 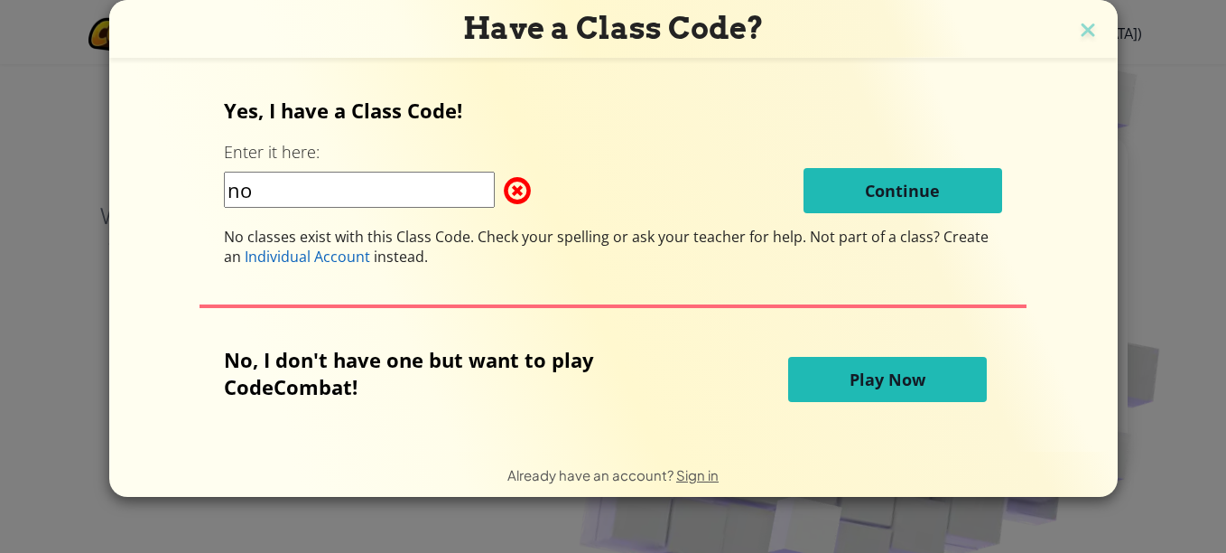 I want to click on button: Continue, so click(x=903, y=191).